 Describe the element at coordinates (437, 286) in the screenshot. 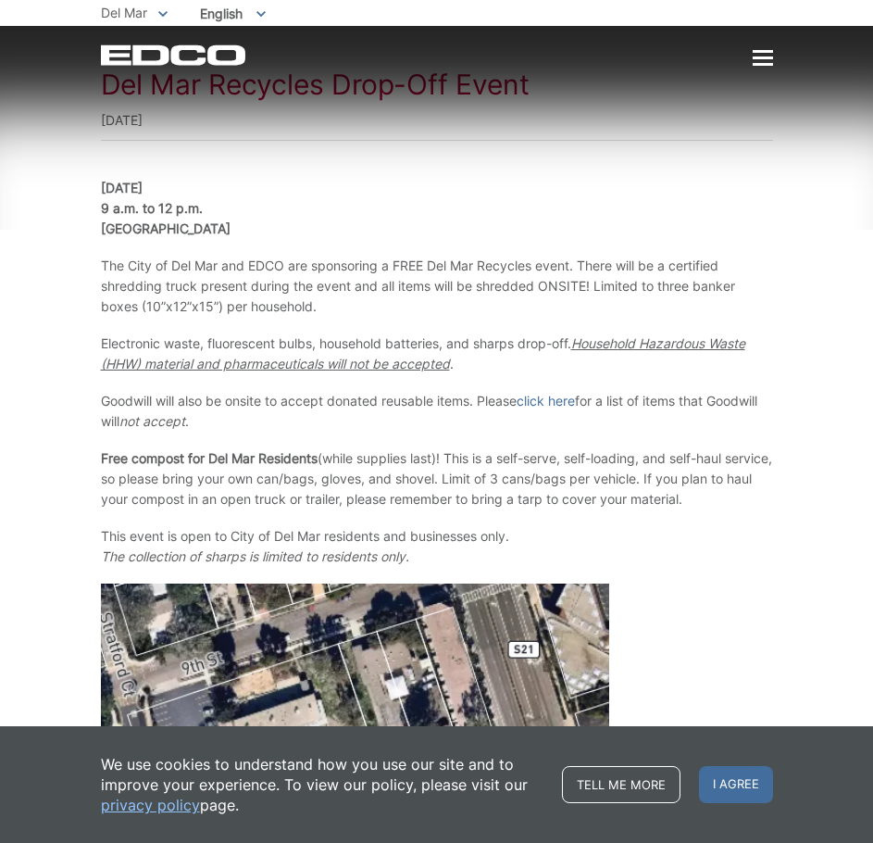

I see `p: The City of Del Mar and EDCO are sponsoring a FREE Del Mar Recycles event. There will be a certif...` at that location.